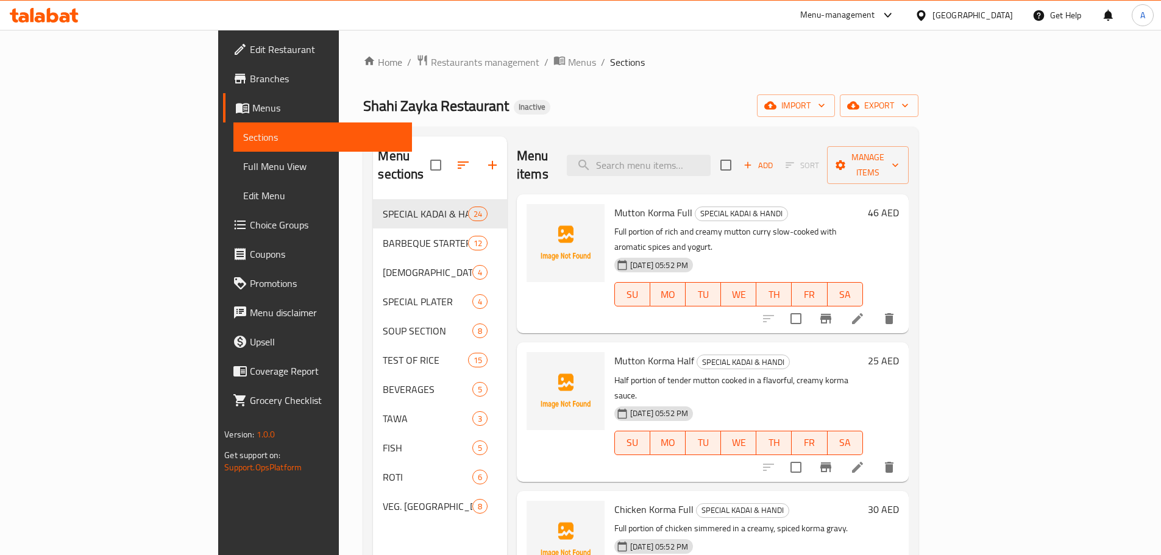 This screenshot has height=555, width=1161. What do you see at coordinates (263, 467) in the screenshot?
I see `a: Support.OpsPlatform` at bounding box center [263, 467].